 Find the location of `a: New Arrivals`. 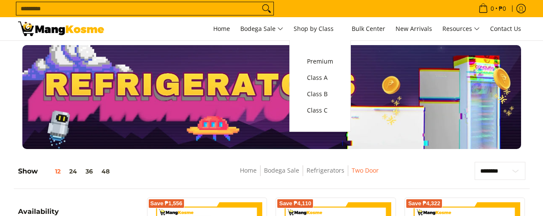

a: New Arrivals is located at coordinates (413, 29).